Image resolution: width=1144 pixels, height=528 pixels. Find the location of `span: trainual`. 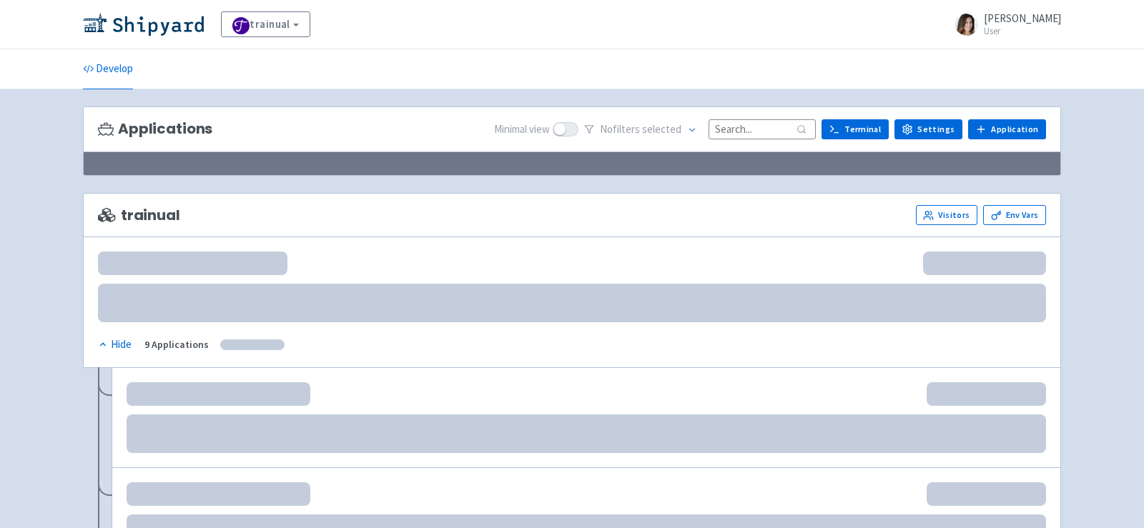

span: trainual is located at coordinates (139, 215).